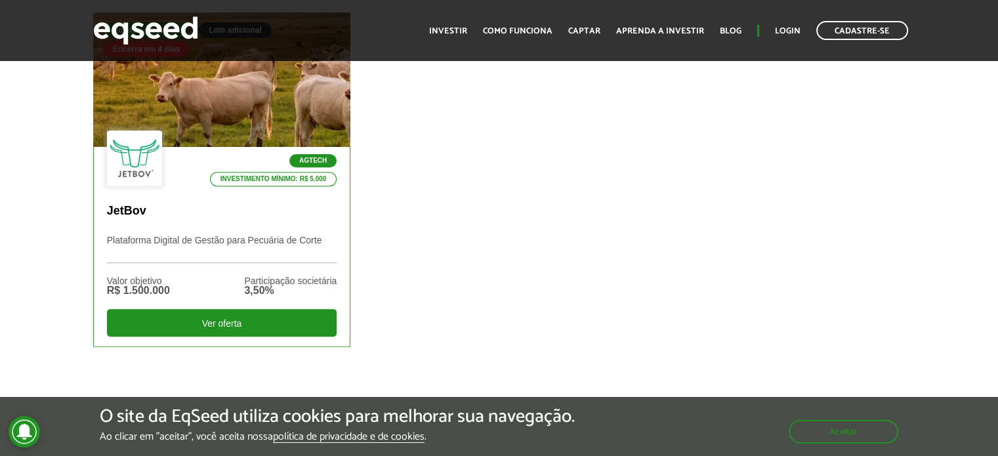 This screenshot has height=456, width=998. What do you see at coordinates (222, 179) in the screenshot?
I see `a: Rodada garantida Lote adicional Encerra em 4 dias Agtech Investimento mínimo: R$ 5.000 JetBov Pla...` at bounding box center [222, 179].